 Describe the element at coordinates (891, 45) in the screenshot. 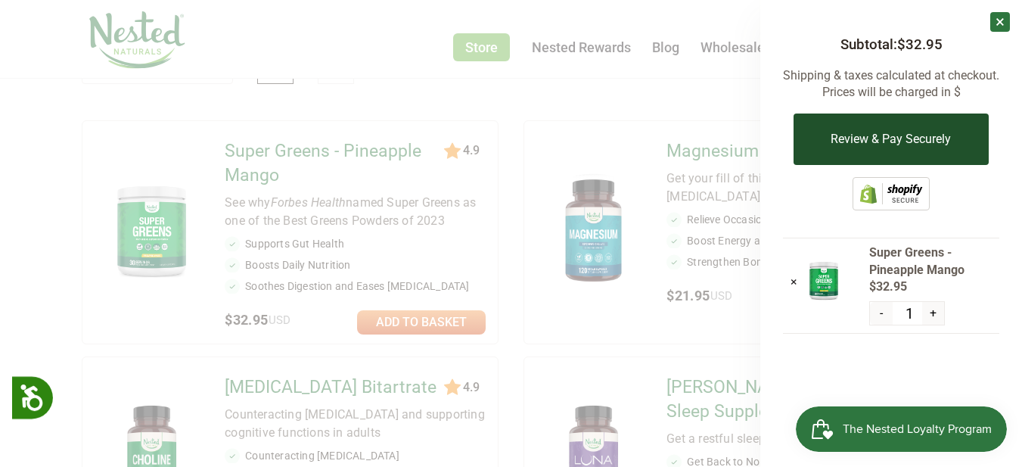

I see `h3: Subtotal:` at that location.